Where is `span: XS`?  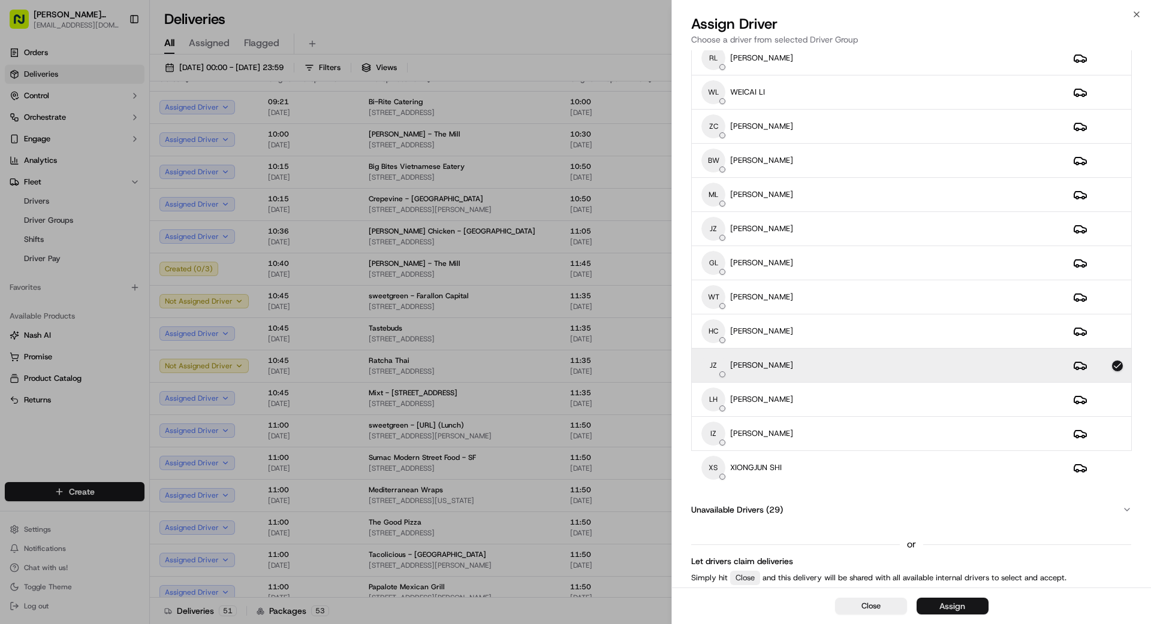
span: XS is located at coordinates (713, 468).